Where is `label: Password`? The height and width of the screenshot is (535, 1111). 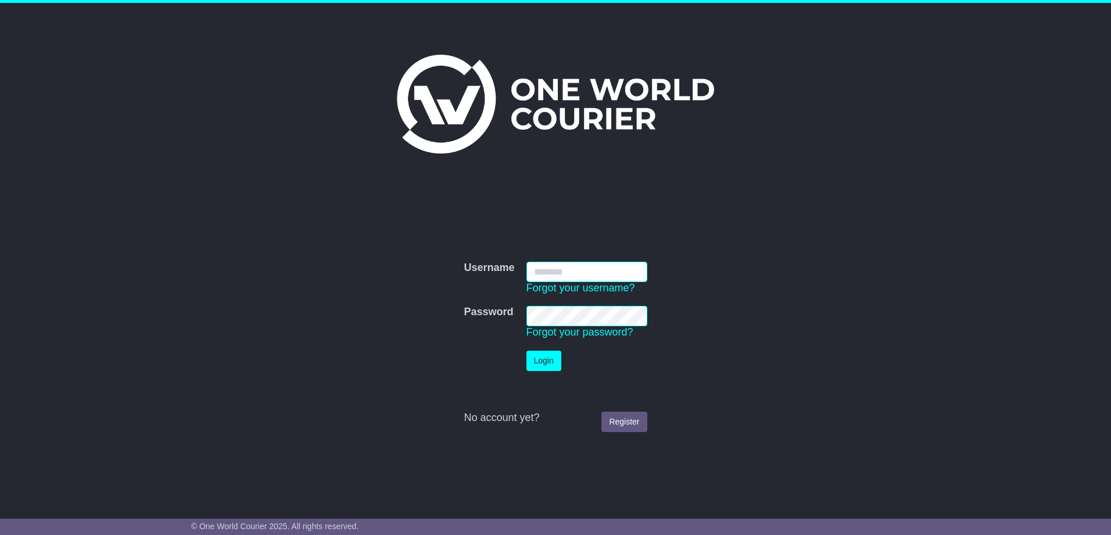 label: Password is located at coordinates (488, 312).